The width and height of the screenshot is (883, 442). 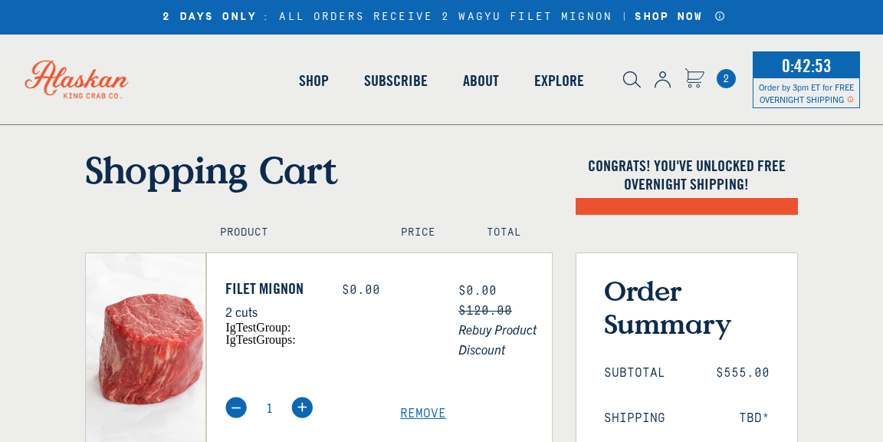 I want to click on img: account, so click(x=662, y=80).